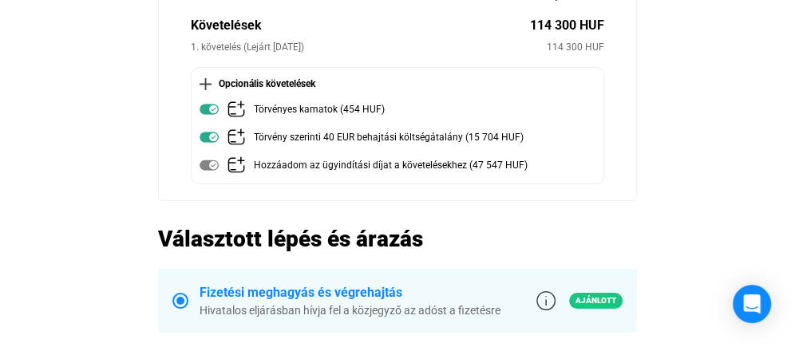  What do you see at coordinates (579, 301) in the screenshot?
I see `a: info-grey-outlineAjánlott` at bounding box center [579, 301].